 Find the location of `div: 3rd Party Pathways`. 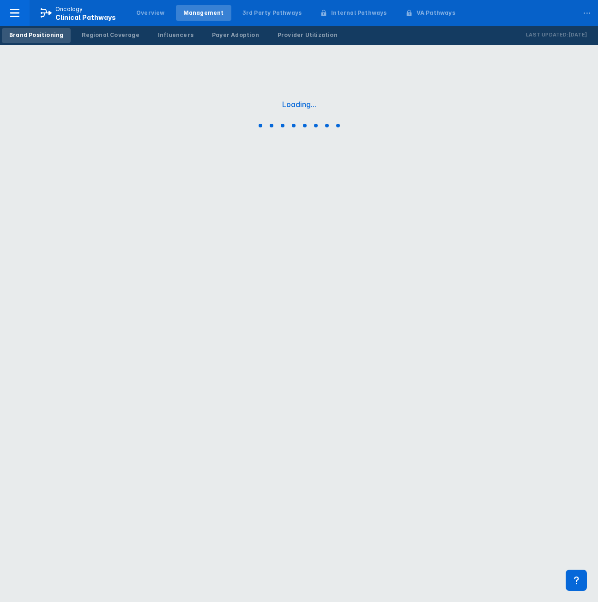

div: 3rd Party Pathways is located at coordinates (272, 13).